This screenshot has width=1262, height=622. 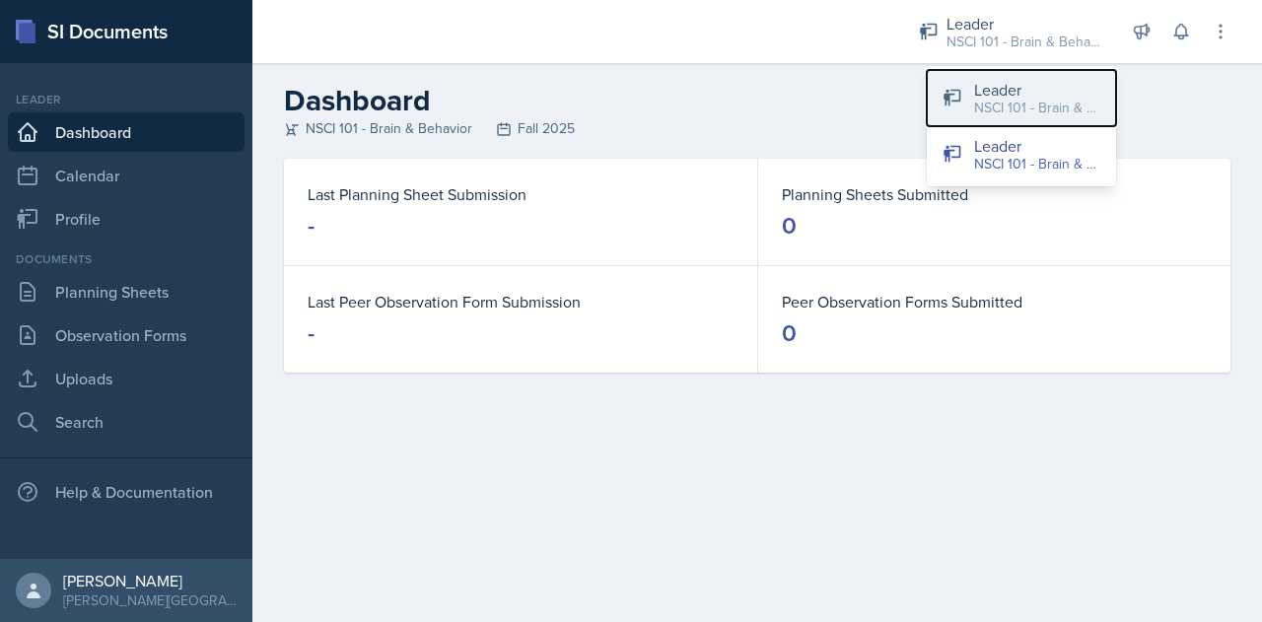 I want to click on a: Search, so click(x=126, y=422).